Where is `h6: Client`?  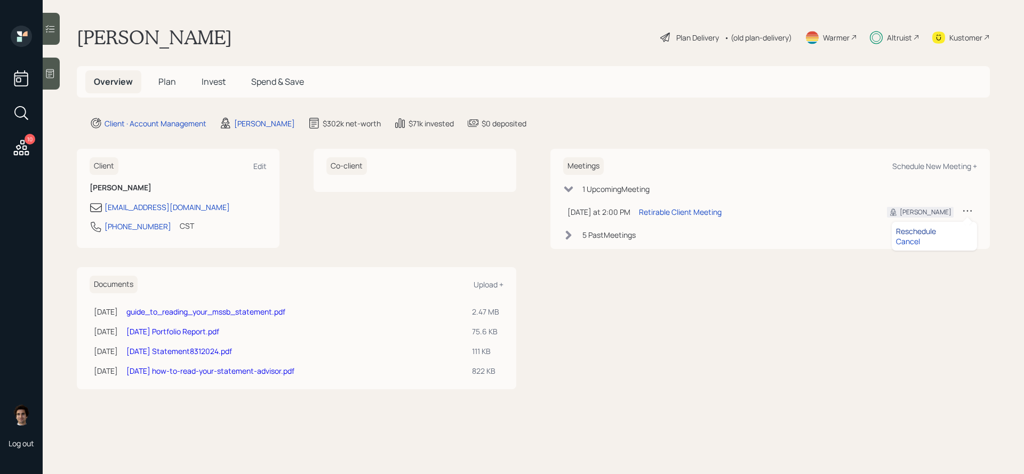
h6: Client is located at coordinates (104, 166).